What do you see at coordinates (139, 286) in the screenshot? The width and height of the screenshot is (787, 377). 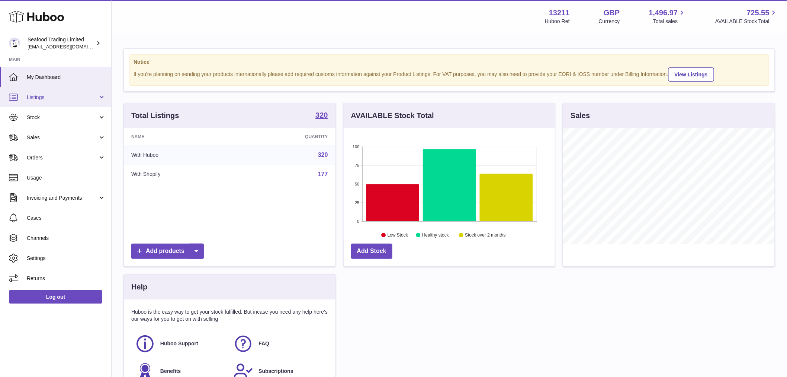 I see `h3: Help` at bounding box center [139, 286].